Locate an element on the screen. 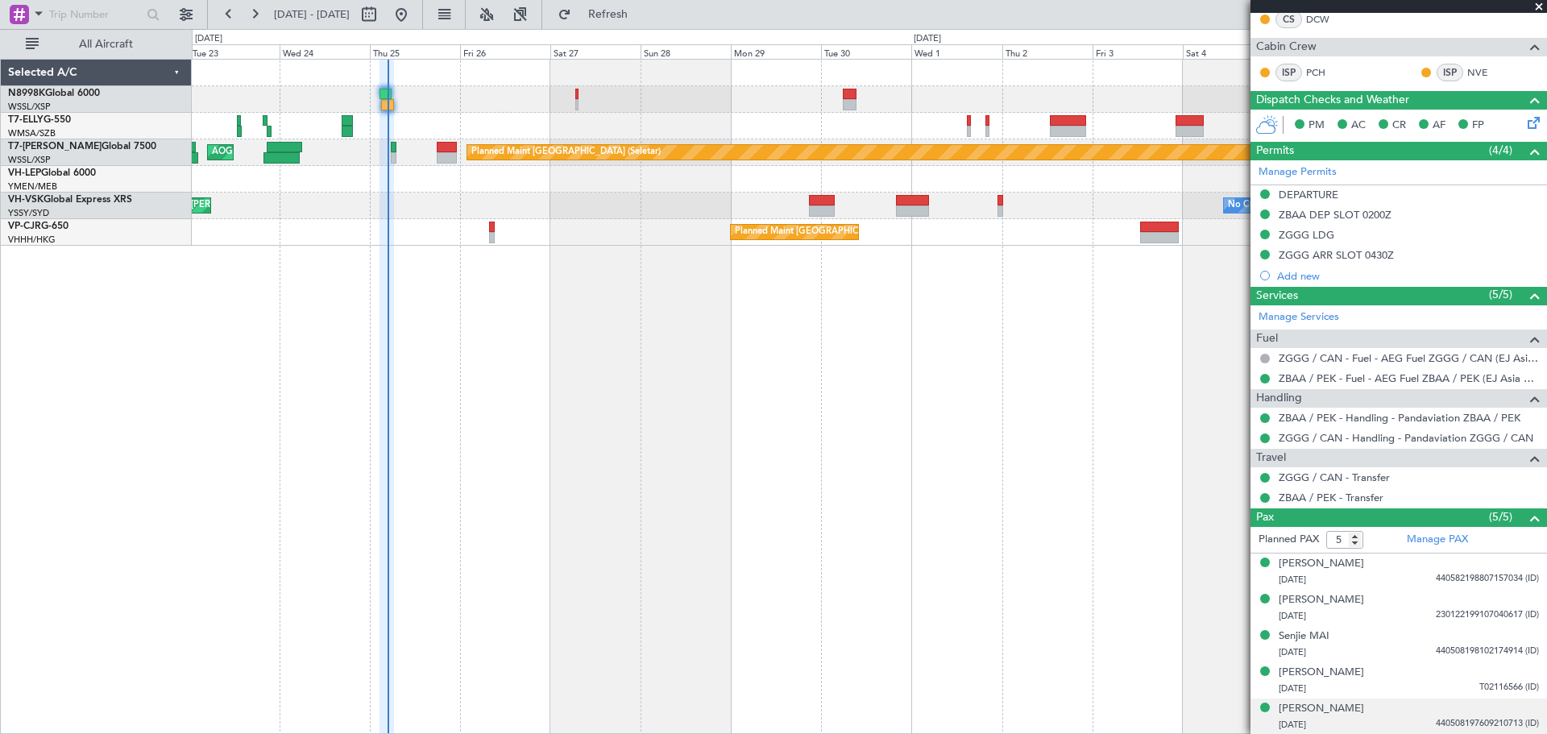  a: DCW is located at coordinates (1324, 19).